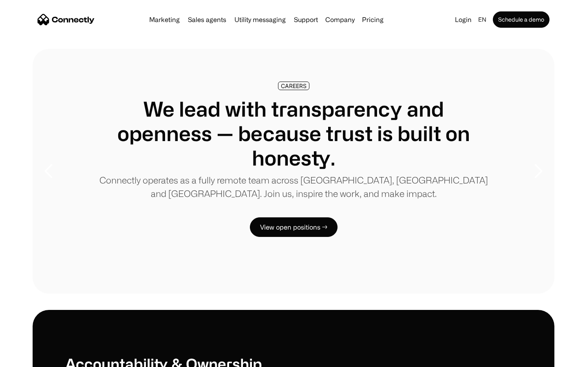 Image resolution: width=587 pixels, height=367 pixels. I want to click on ul: Language list, so click(33, 358).